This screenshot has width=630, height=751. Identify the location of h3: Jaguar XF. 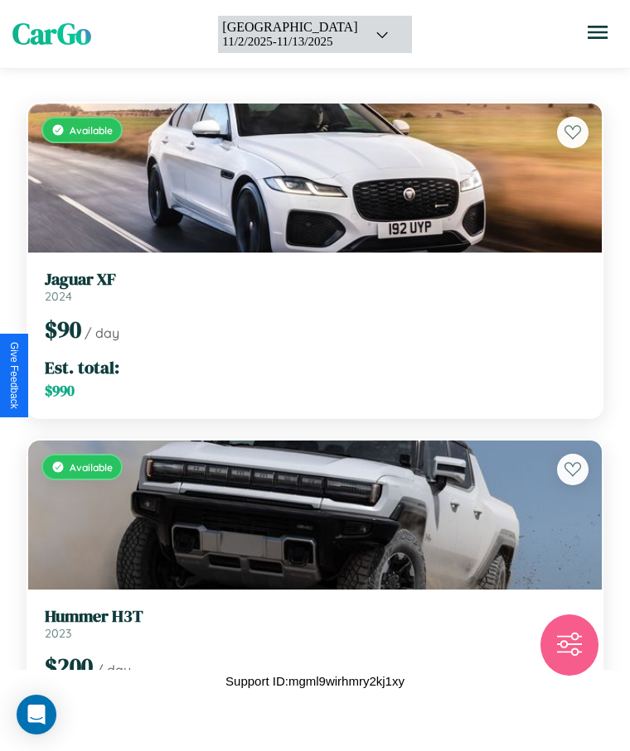
(315, 279).